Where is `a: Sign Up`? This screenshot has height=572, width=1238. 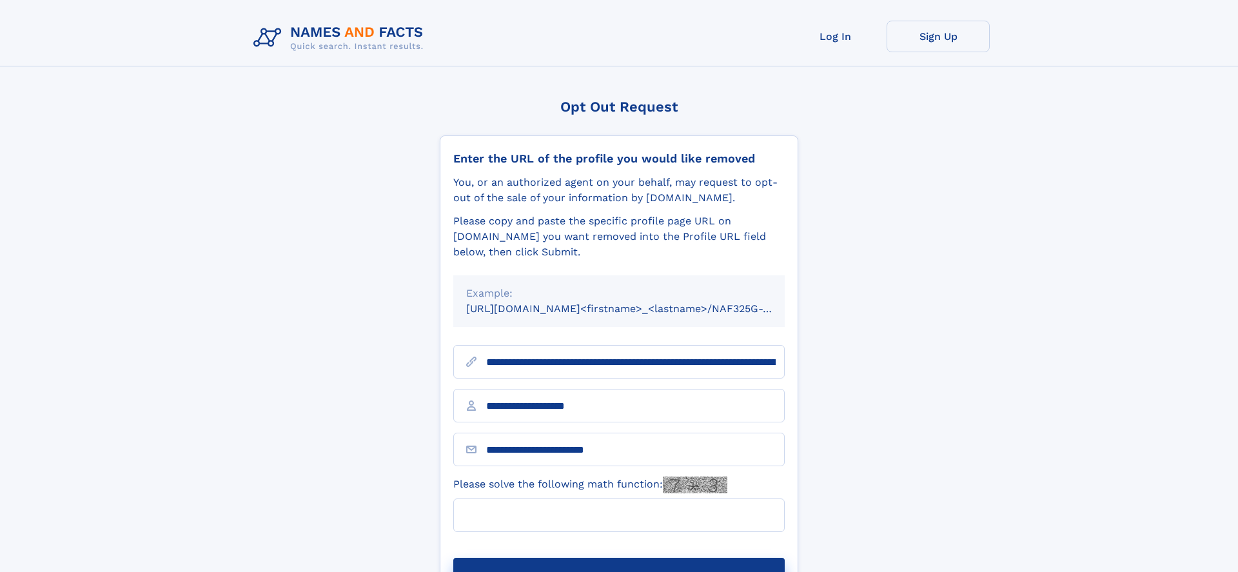 a: Sign Up is located at coordinates (938, 36).